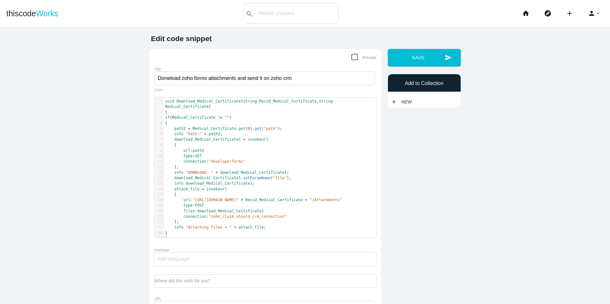 The width and height of the screenshot is (610, 304). I want to click on a: addNew, so click(403, 102).